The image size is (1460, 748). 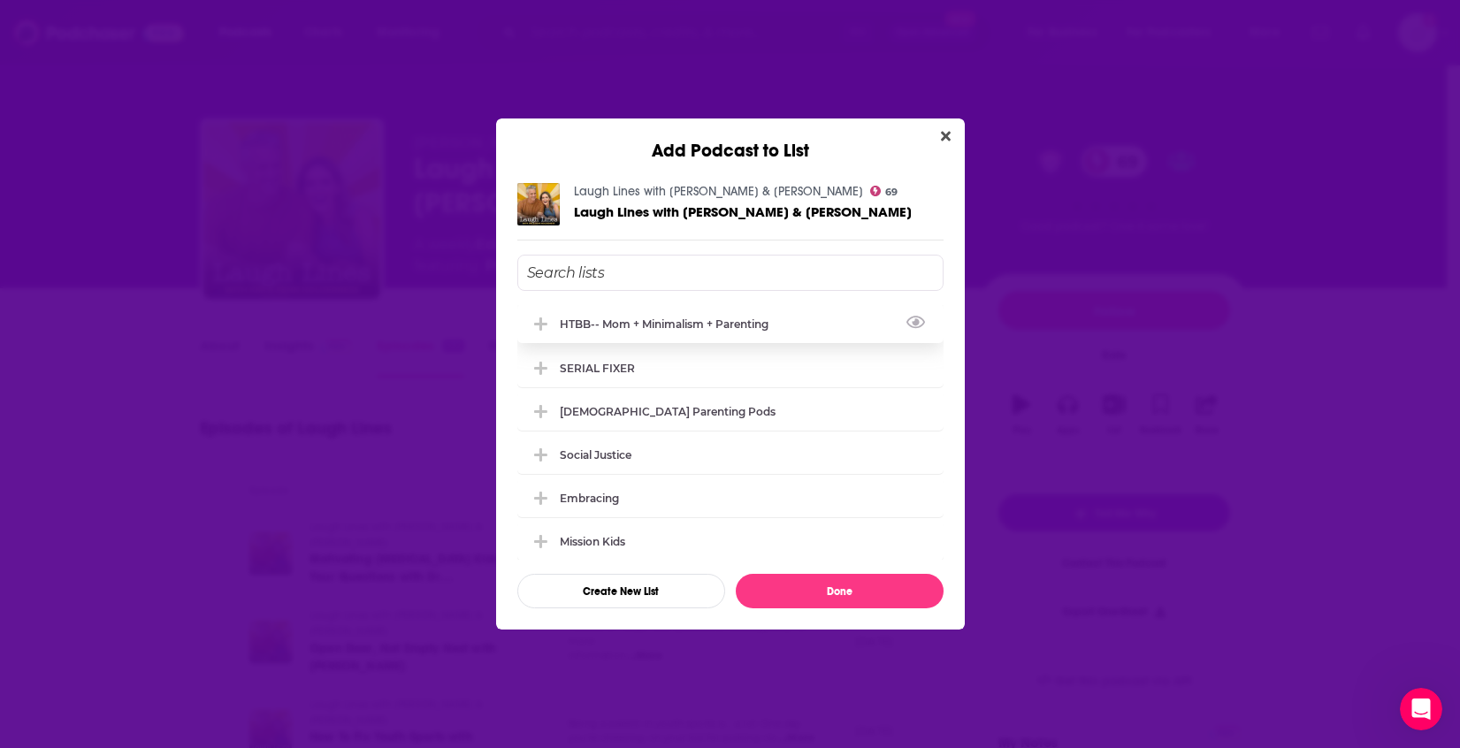 I want to click on img: Laugh Lines with Kim & Penn Holderness, so click(x=539, y=204).